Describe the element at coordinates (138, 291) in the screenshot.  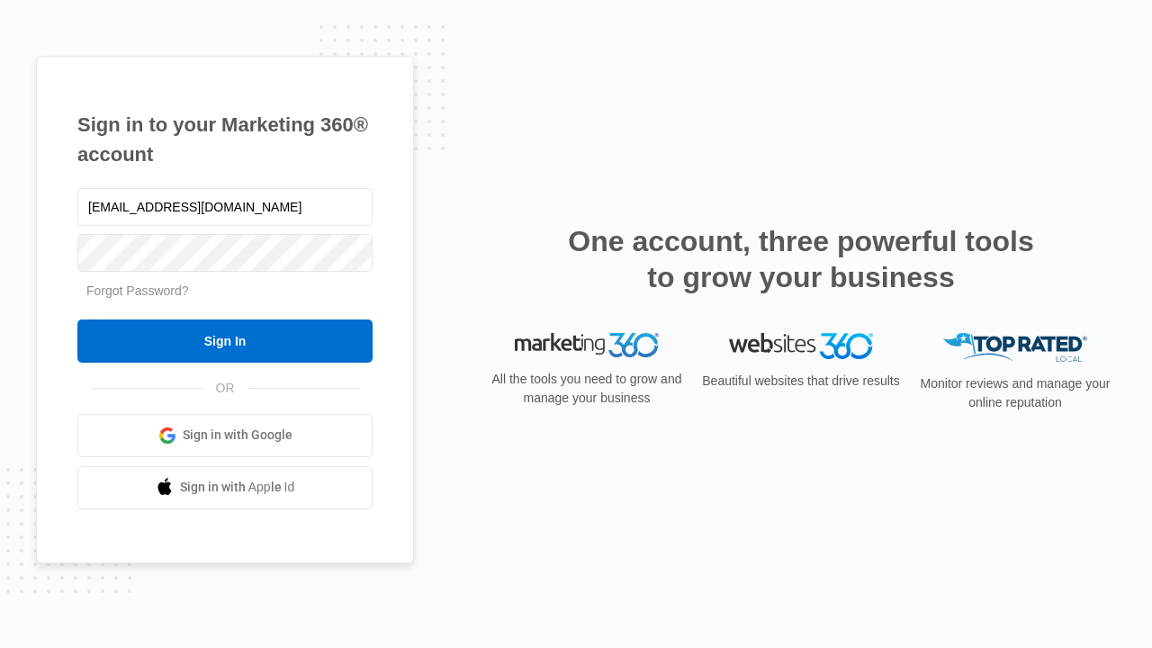
I see `a: Forgot Password?` at that location.